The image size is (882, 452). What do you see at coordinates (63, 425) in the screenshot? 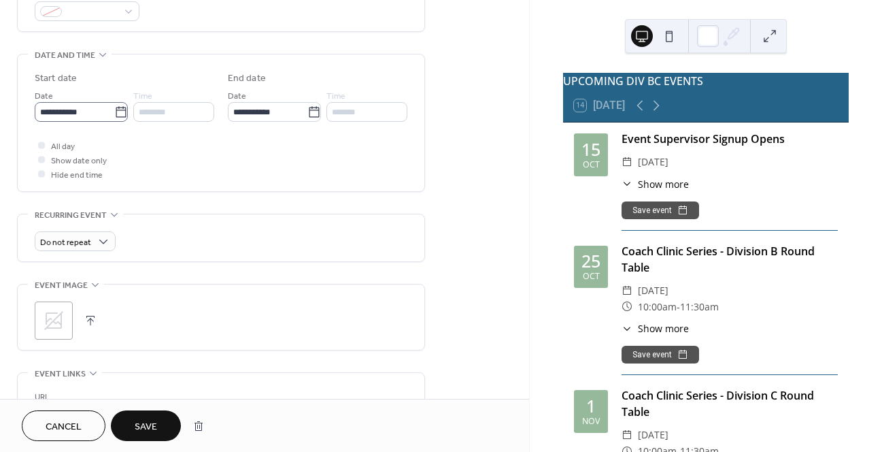
I see `button: Cancel` at bounding box center [63, 425].